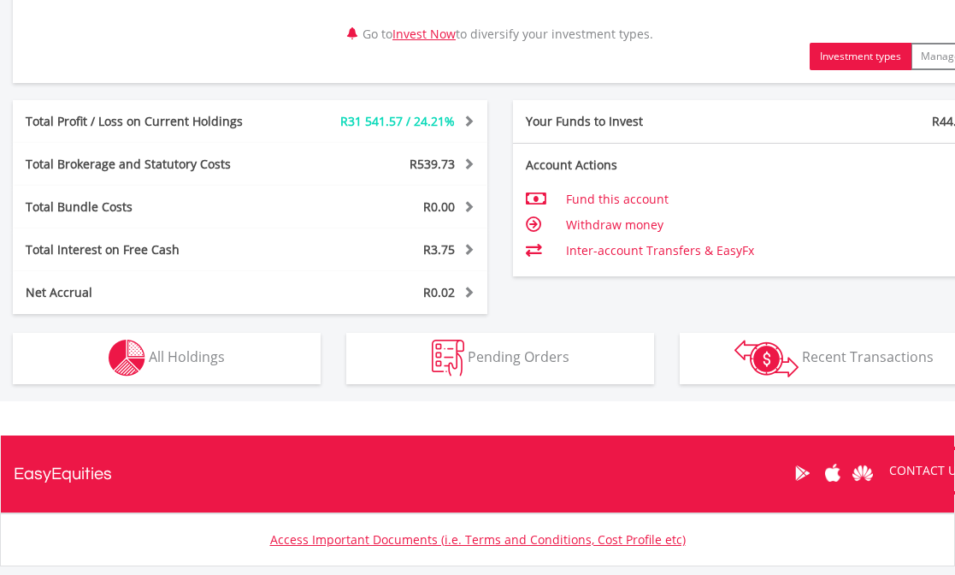 The image size is (955, 575). I want to click on span: R0.00, so click(439, 206).